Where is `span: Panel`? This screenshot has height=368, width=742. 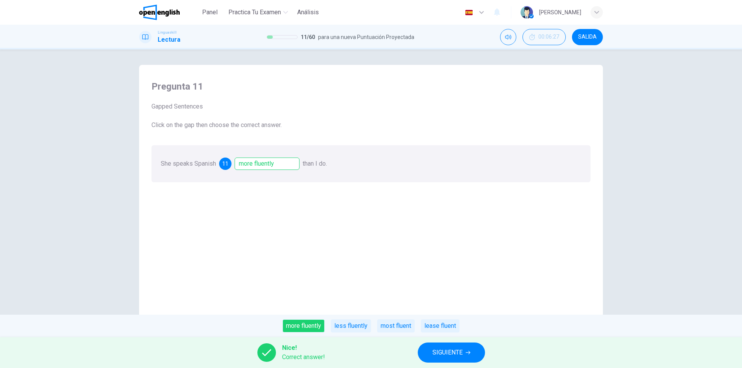 span: Panel is located at coordinates (210, 12).